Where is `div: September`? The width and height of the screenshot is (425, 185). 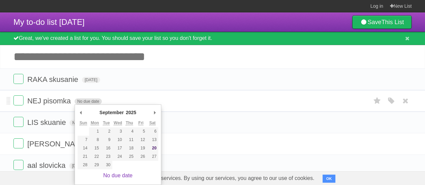
div: September is located at coordinates (111, 112).